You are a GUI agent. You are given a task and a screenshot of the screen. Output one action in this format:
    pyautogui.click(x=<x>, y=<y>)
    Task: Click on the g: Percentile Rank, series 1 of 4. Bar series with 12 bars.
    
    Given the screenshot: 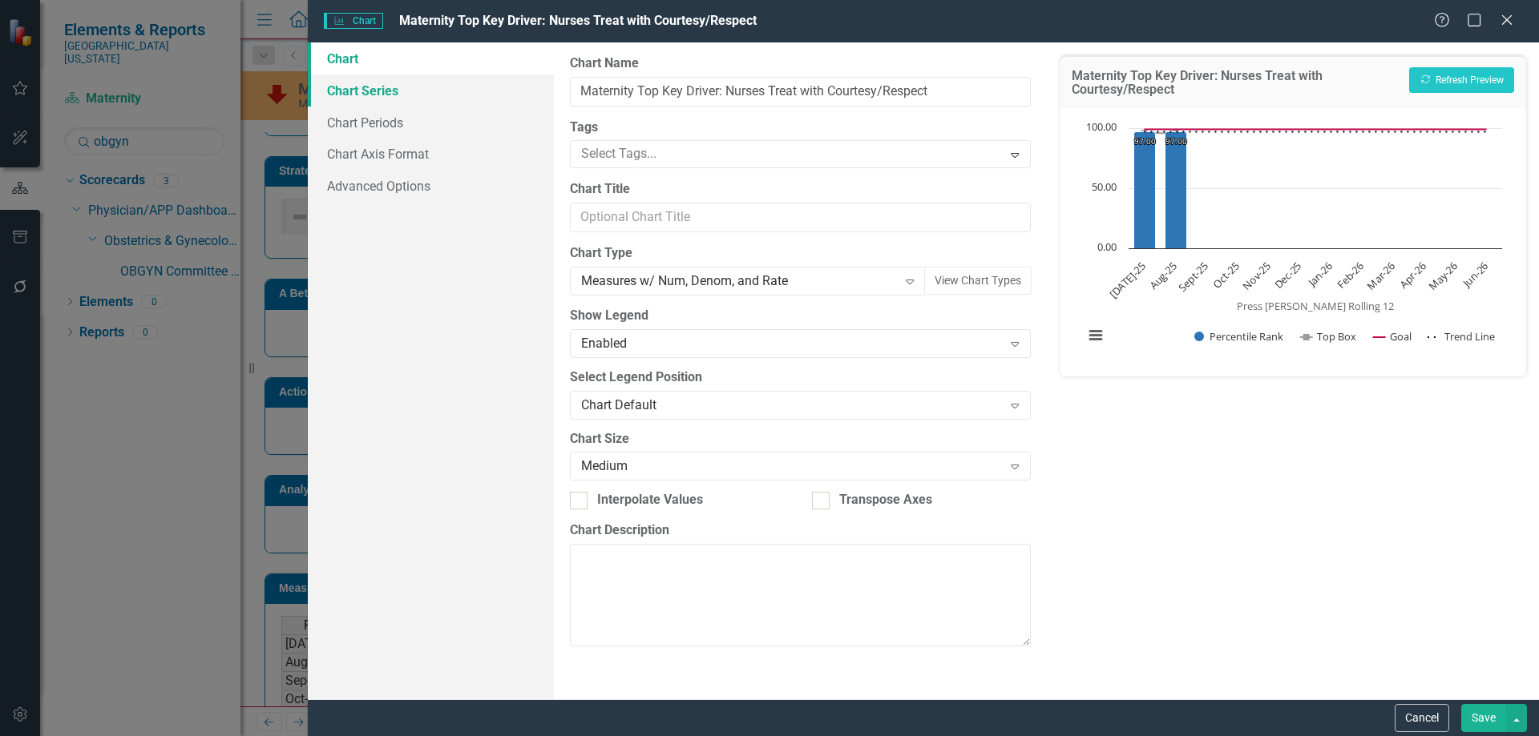 What is the action you would take?
    pyautogui.click(x=1309, y=188)
    